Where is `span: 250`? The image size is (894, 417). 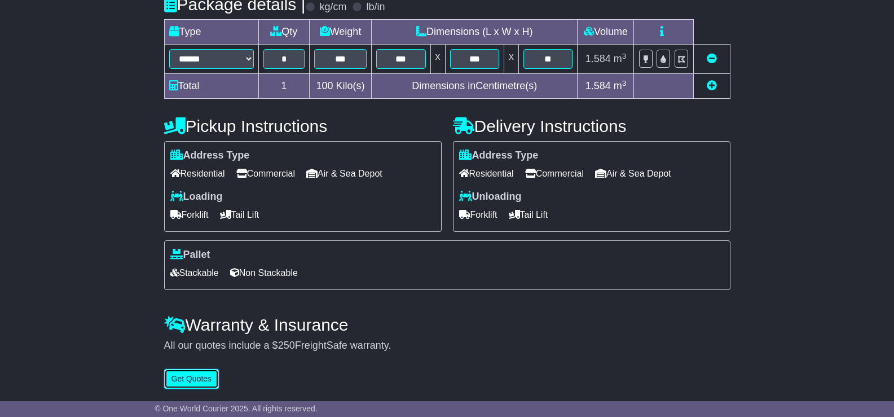 span: 250 is located at coordinates (287, 345).